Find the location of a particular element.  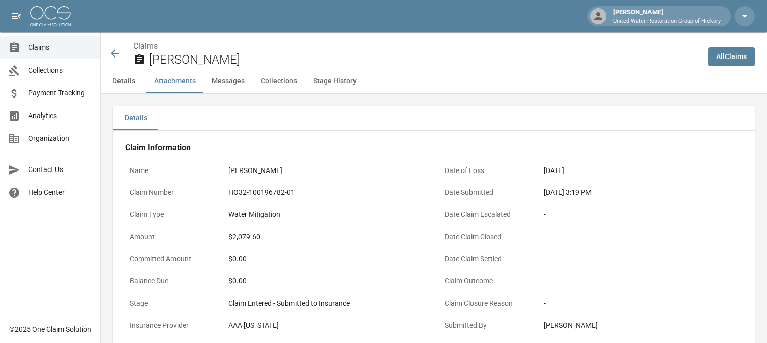

span: Contact Us is located at coordinates (60, 169).